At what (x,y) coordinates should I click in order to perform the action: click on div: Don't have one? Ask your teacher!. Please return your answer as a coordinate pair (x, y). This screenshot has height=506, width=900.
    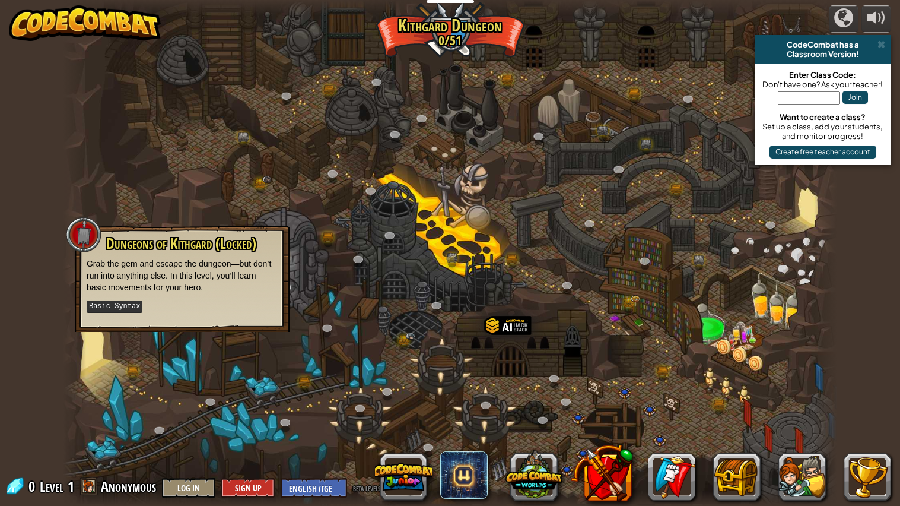
    Looking at the image, I should click on (823, 84).